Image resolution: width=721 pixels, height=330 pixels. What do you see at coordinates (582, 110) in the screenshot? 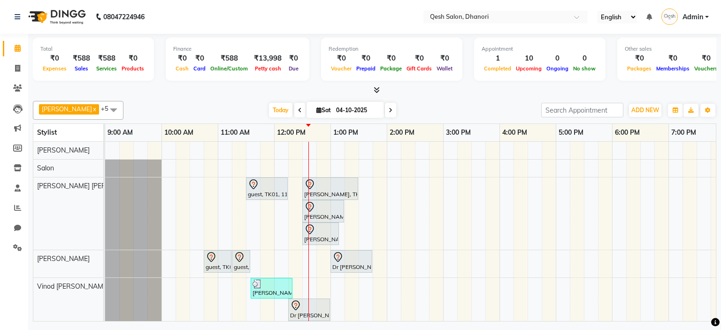
I see `input: Search Appointment` at bounding box center [582, 110].